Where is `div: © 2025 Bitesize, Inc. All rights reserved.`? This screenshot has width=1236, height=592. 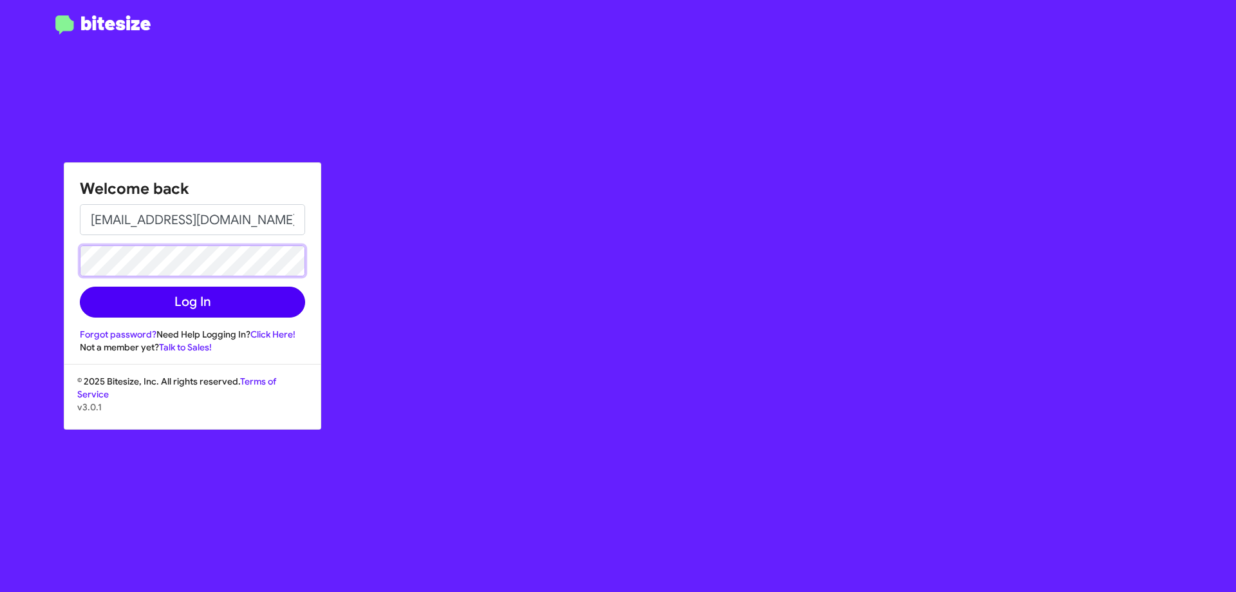
div: © 2025 Bitesize, Inc. All rights reserved. is located at coordinates (193, 402).